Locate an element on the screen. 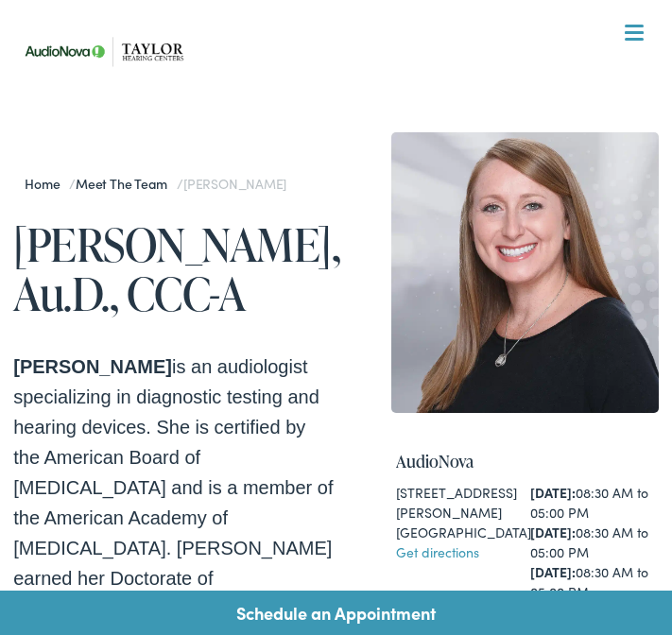 This screenshot has height=635, width=672. a: What We Offer is located at coordinates (343, 105).